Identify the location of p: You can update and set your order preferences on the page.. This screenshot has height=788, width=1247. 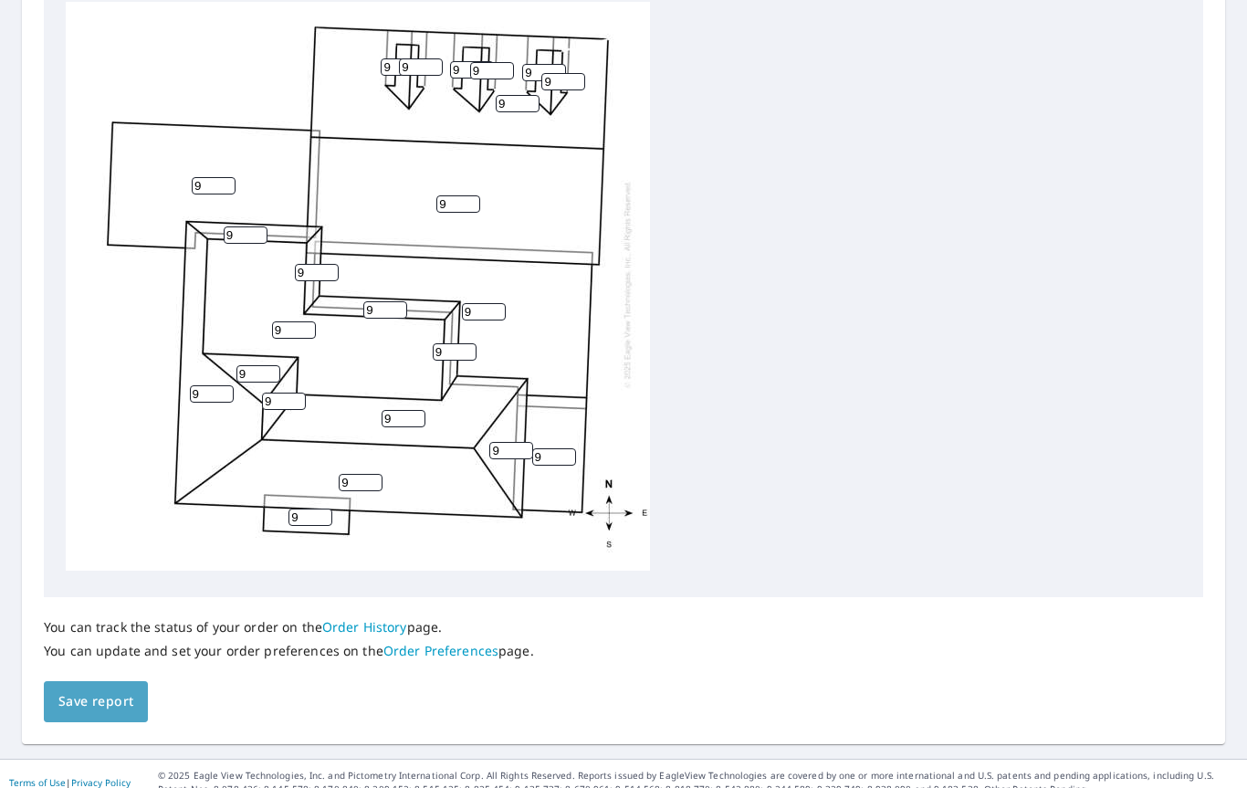
(289, 651).